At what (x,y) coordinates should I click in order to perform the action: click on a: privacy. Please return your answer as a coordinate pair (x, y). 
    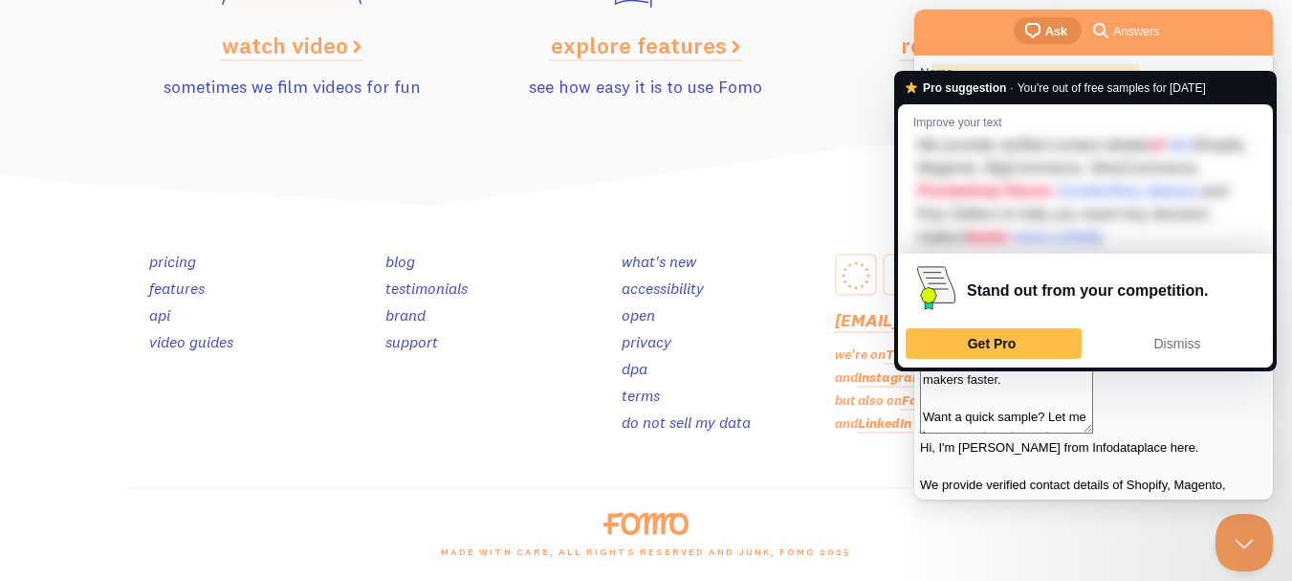
    Looking at the image, I should click on (647, 341).